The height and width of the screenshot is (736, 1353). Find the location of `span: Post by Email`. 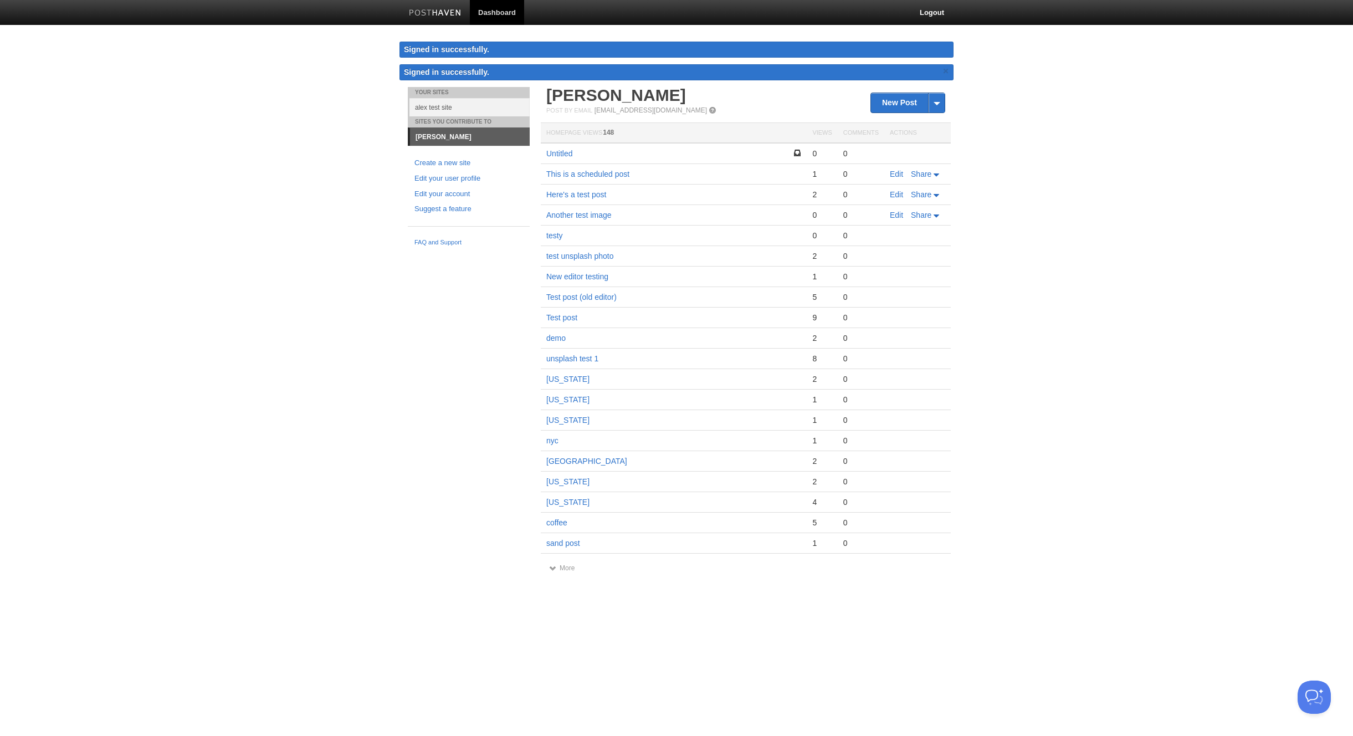

span: Post by Email is located at coordinates (569, 110).